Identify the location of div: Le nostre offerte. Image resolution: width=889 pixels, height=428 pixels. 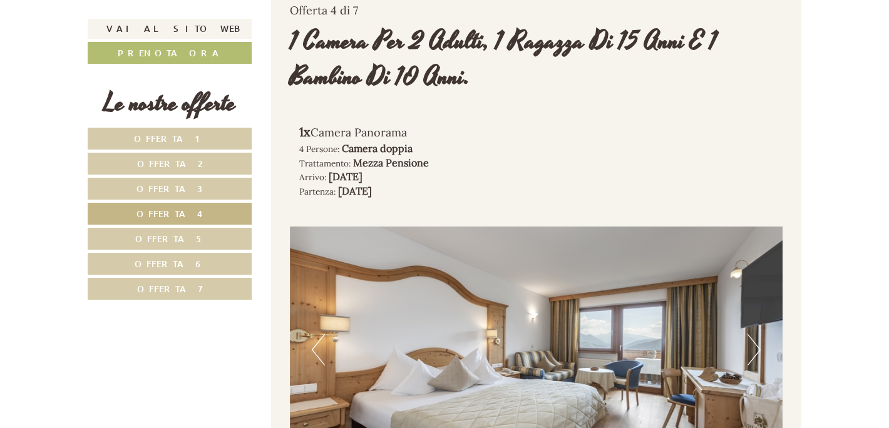
(170, 103).